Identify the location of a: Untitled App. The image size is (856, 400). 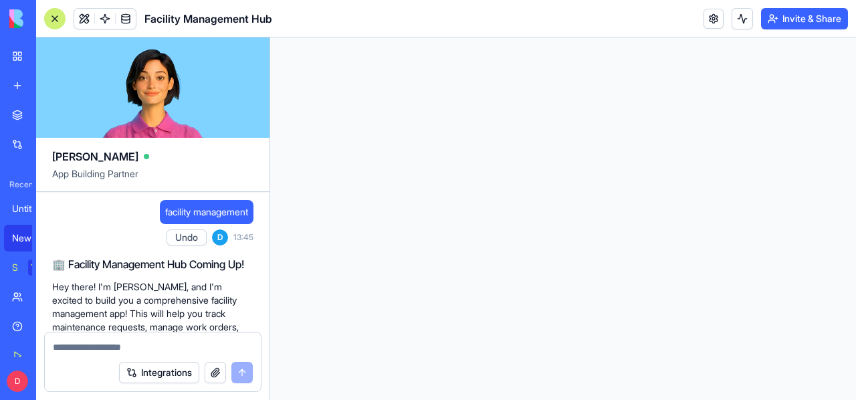
(31, 209).